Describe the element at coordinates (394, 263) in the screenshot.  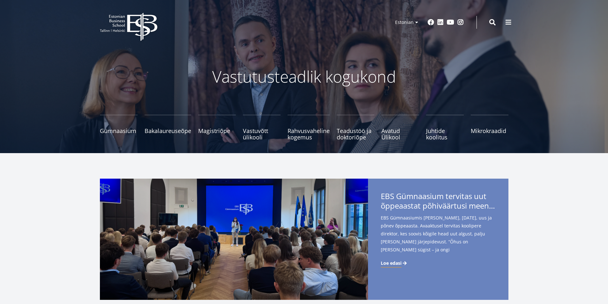
I see `a: Loe edasi` at that location.